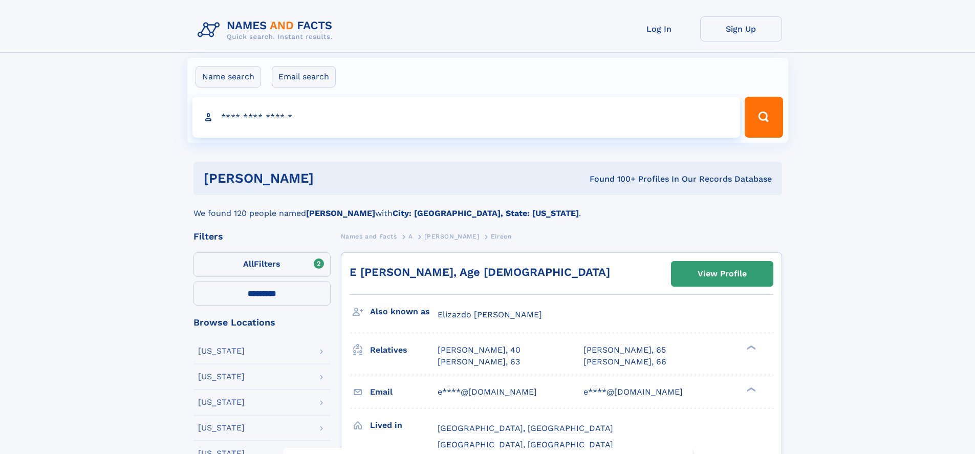 This screenshot has height=454, width=975. I want to click on div: Browse Locations, so click(262, 322).